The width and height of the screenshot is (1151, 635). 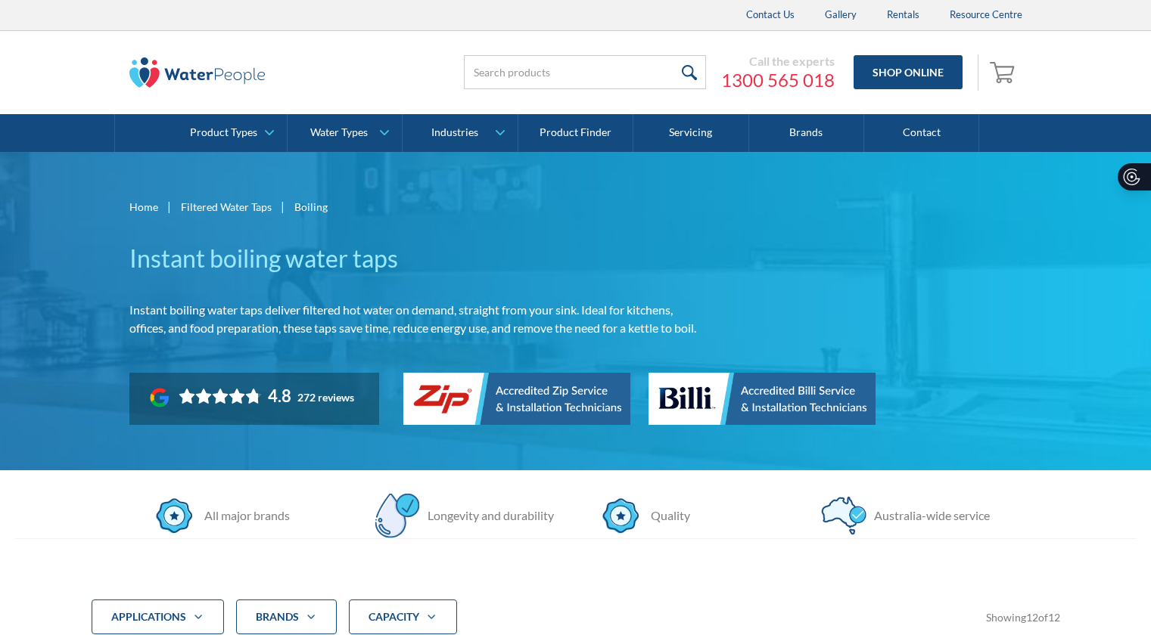 What do you see at coordinates (806, 133) in the screenshot?
I see `a: Brands` at bounding box center [806, 133].